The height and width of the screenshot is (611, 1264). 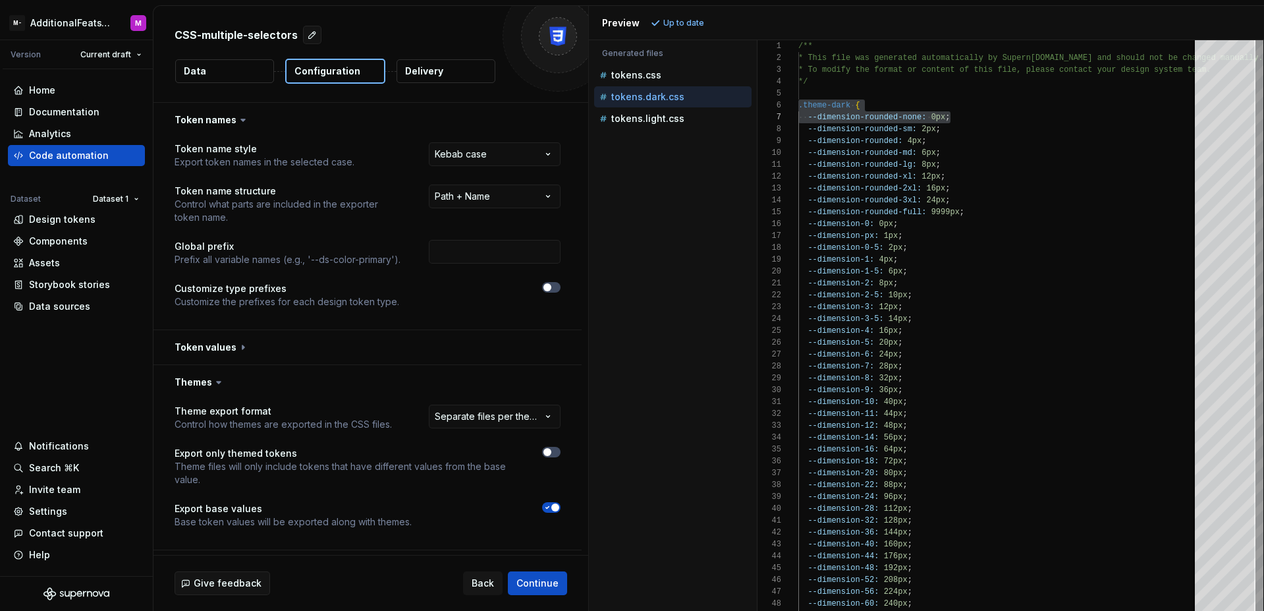 What do you see at coordinates (770, 58) in the screenshot?
I see `div: 2` at bounding box center [770, 58].